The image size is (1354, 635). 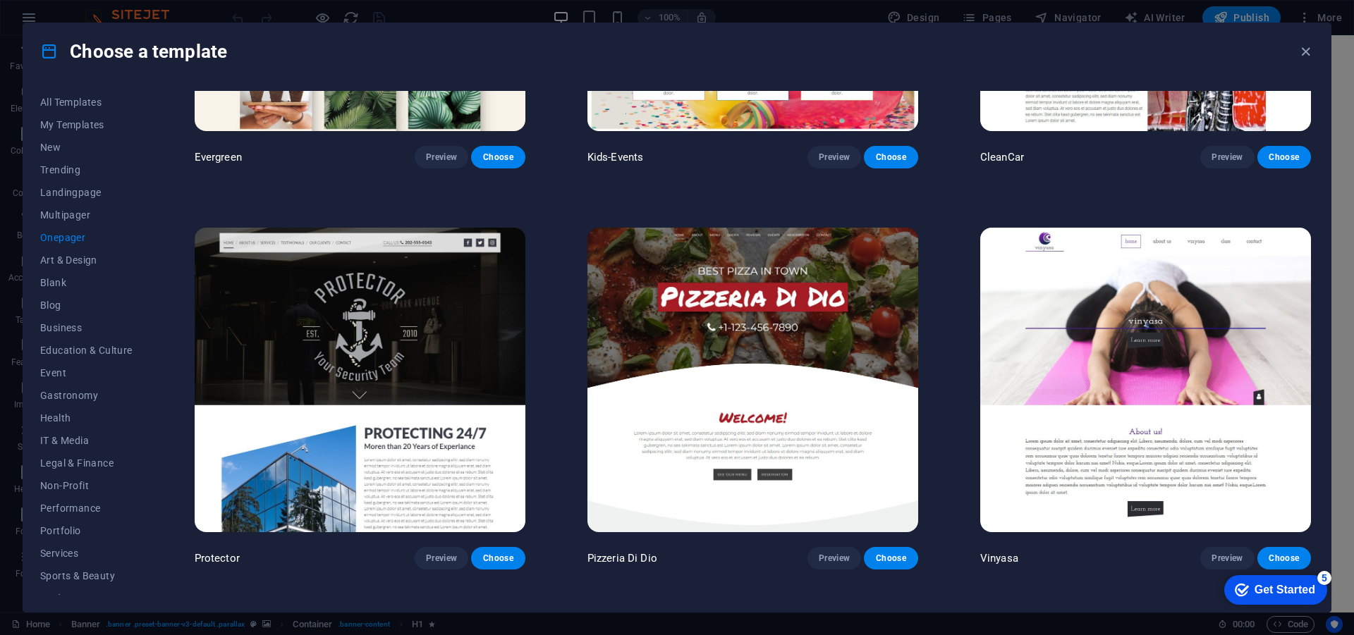 What do you see at coordinates (86, 350) in the screenshot?
I see `span: Education & Culture` at bounding box center [86, 350].